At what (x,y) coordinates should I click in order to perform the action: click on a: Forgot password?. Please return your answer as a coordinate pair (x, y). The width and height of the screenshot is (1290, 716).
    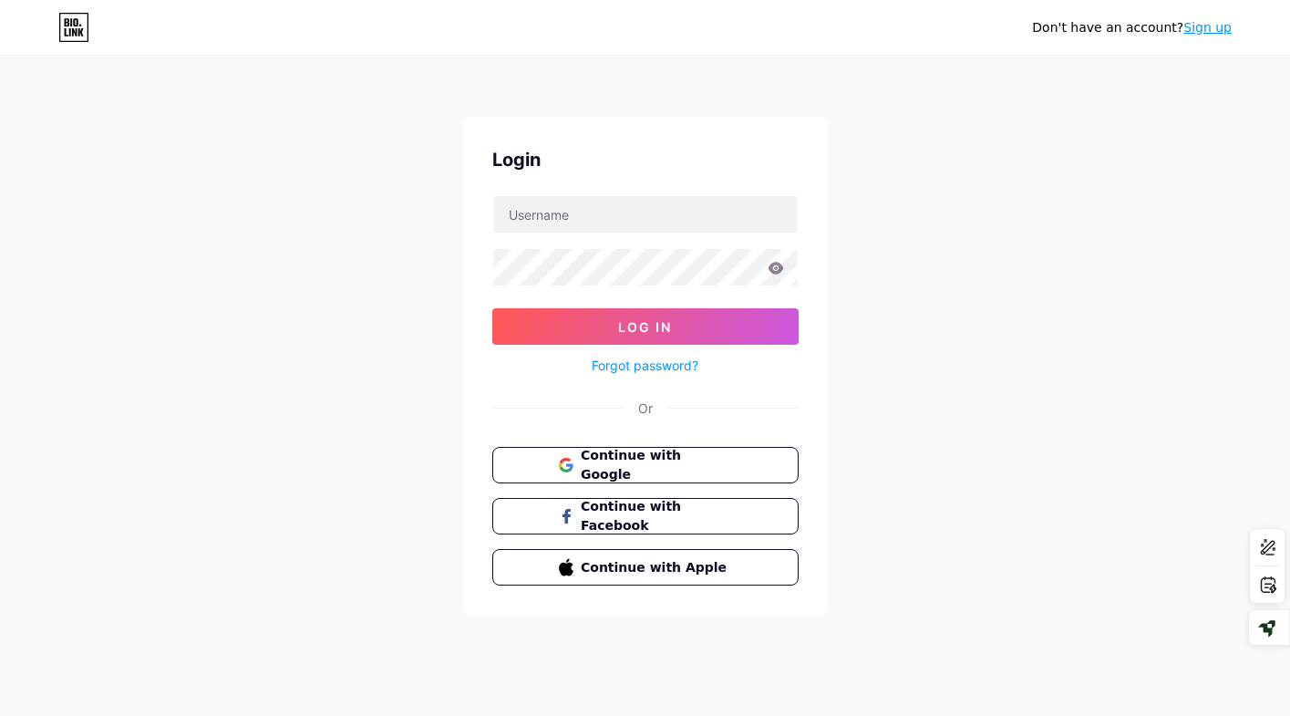
    Looking at the image, I should click on (645, 365).